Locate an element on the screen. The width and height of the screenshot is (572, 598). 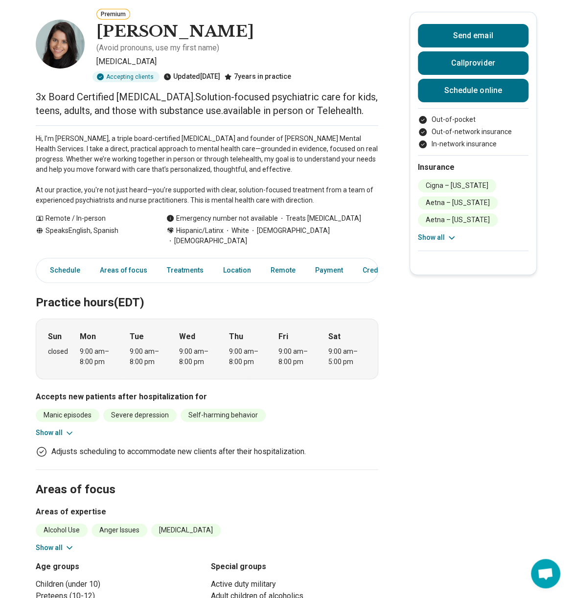
li: Self-harming behavior is located at coordinates (223, 415).